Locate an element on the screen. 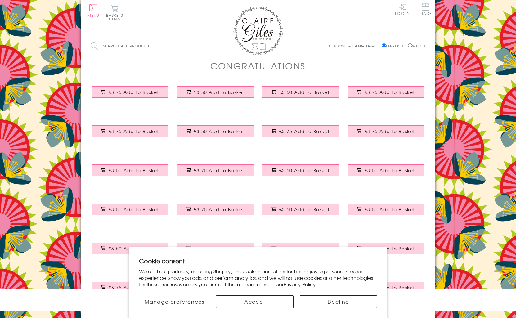 This screenshot has height=318, width=516. label: Welsh is located at coordinates (417, 46).